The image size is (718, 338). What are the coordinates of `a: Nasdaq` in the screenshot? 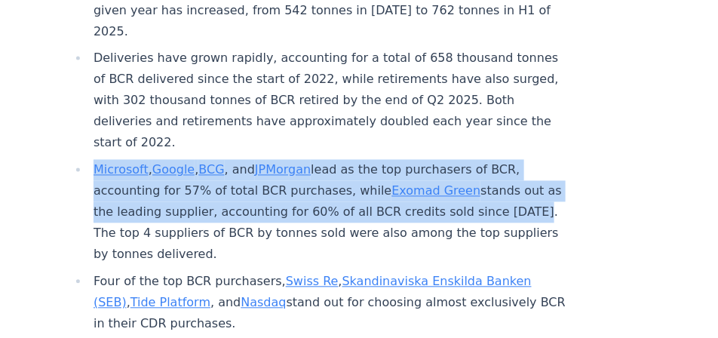 It's located at (263, 303).